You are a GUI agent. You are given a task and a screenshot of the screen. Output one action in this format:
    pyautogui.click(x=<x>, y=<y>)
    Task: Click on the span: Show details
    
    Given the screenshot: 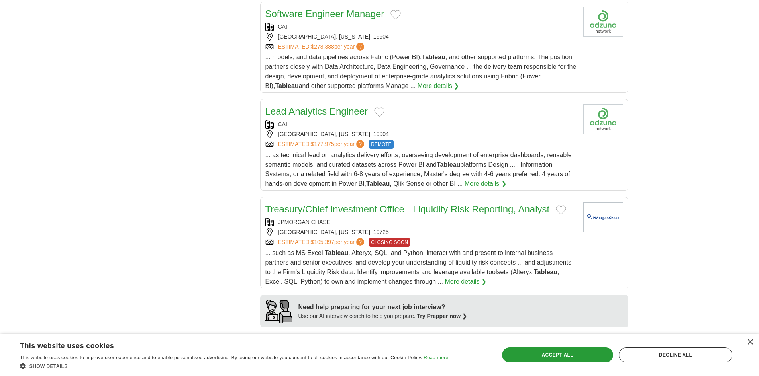 What is the action you would take?
    pyautogui.click(x=49, y=367)
    